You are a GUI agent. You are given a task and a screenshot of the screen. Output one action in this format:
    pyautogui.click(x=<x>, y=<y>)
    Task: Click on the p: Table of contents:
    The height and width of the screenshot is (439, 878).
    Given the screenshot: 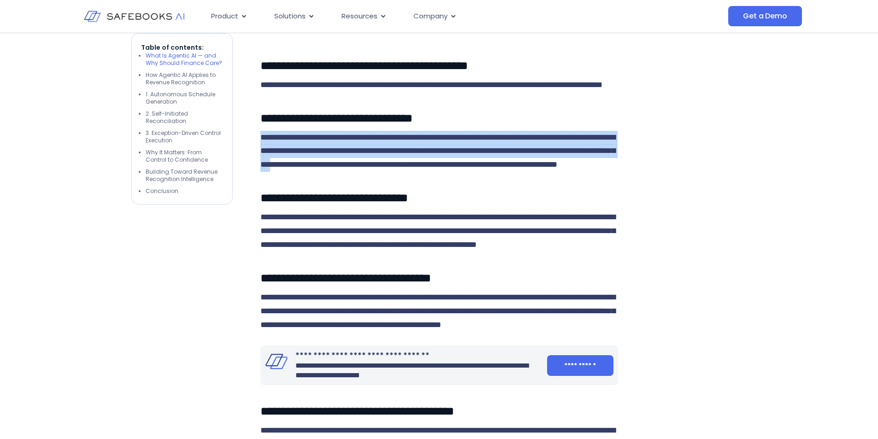 What is the action you would take?
    pyautogui.click(x=182, y=47)
    